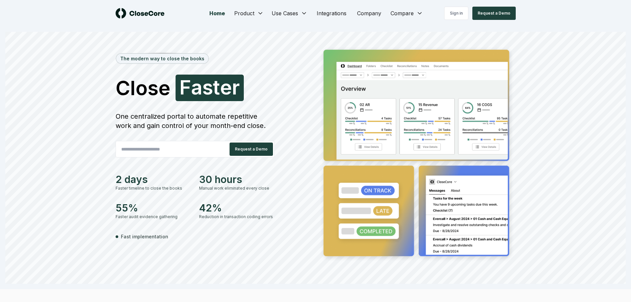 The width and height of the screenshot is (631, 302). Describe the element at coordinates (417, 154) in the screenshot. I see `img: Jumbotron` at that location.